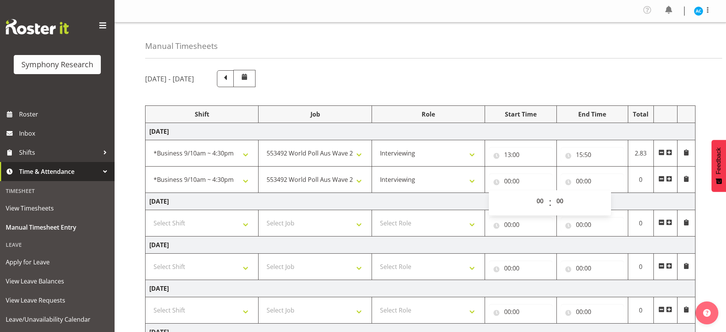 The height and width of the screenshot is (332, 726). I want to click on span: View Leave Requests, so click(57, 300).